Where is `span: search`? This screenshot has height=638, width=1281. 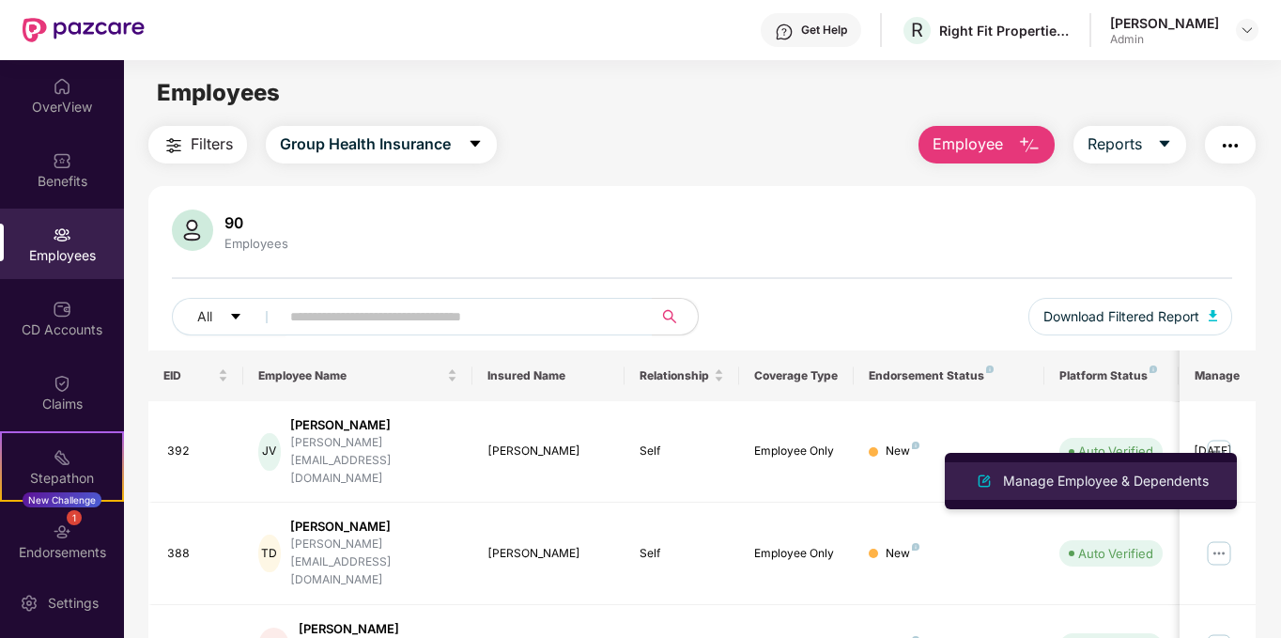 span: search is located at coordinates (670, 317).